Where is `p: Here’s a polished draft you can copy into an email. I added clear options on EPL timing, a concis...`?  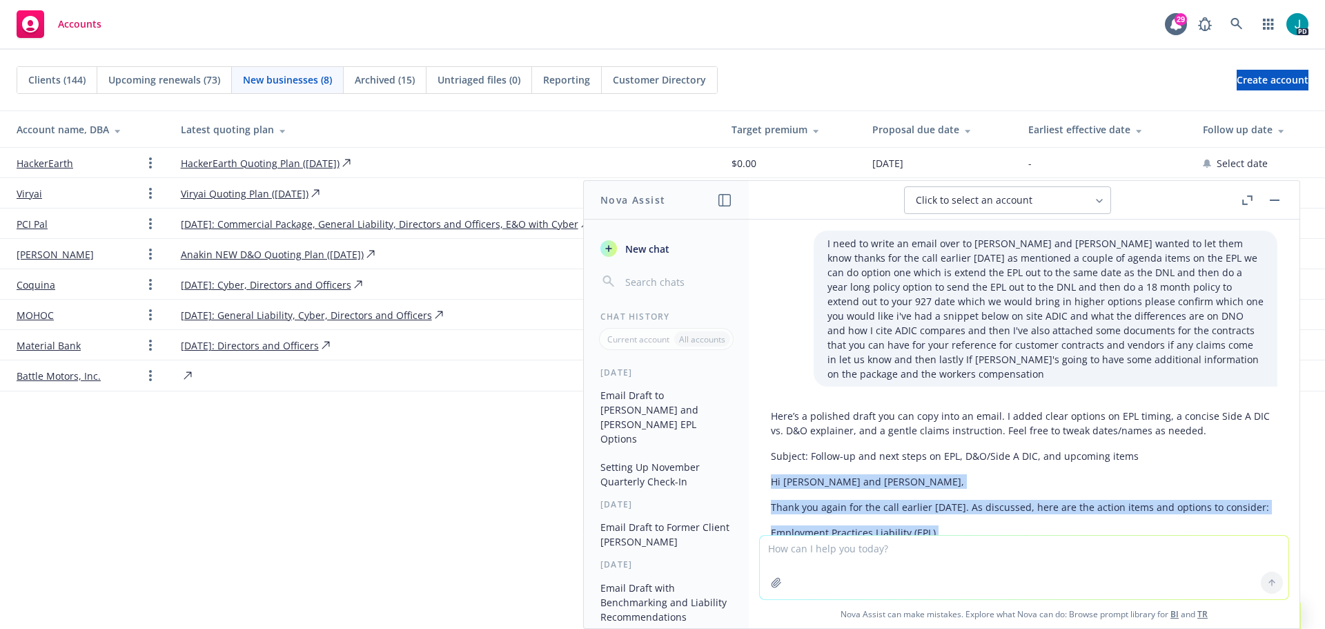
p: Here’s a polished draft you can copy into an email. I added clear options on EPL timing, a concis... is located at coordinates (1024, 423).